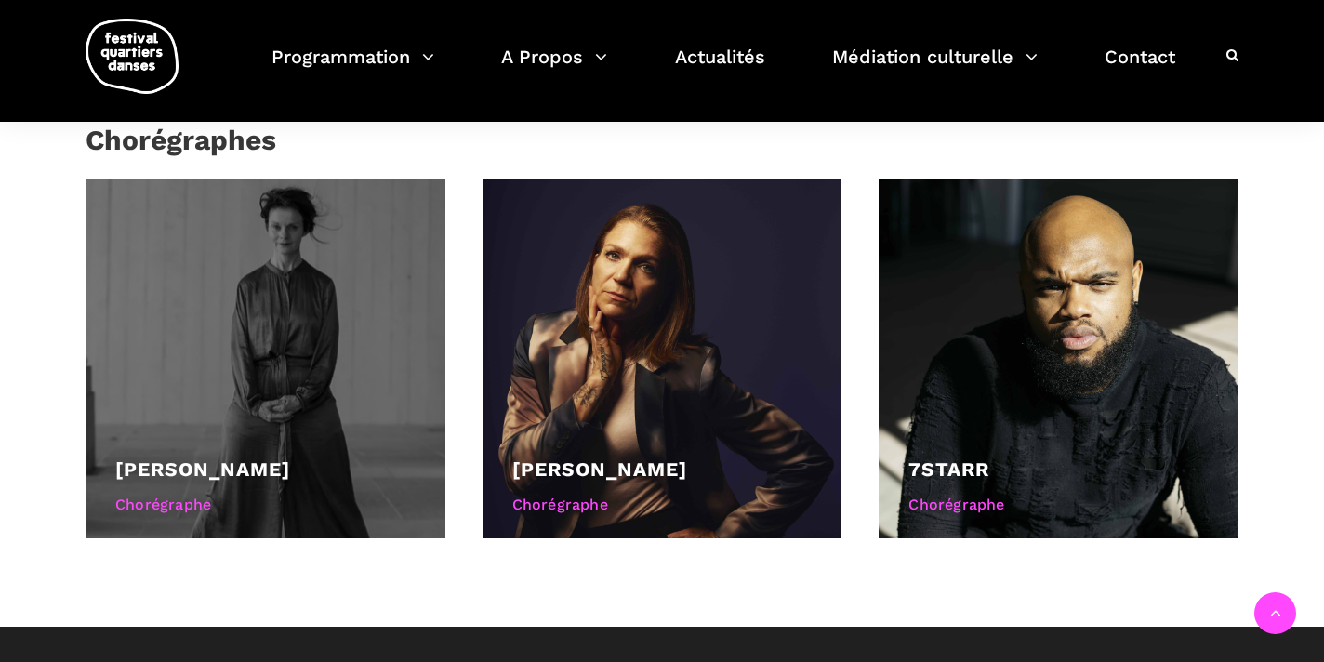  Describe the element at coordinates (352, 68) in the screenshot. I see `a: Programmation` at that location.